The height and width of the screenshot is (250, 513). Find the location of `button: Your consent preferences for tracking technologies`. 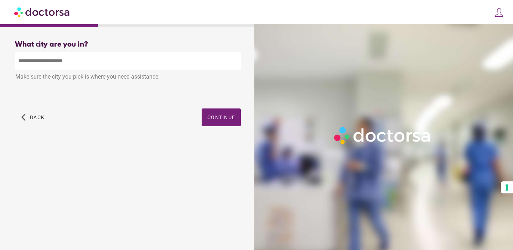

button: Your consent preferences for tracking technologies is located at coordinates (506, 188).